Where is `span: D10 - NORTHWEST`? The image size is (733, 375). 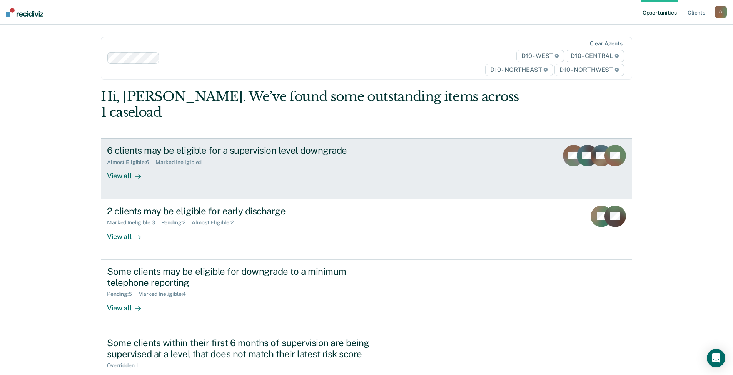
span: D10 - NORTHWEST is located at coordinates (589, 70).